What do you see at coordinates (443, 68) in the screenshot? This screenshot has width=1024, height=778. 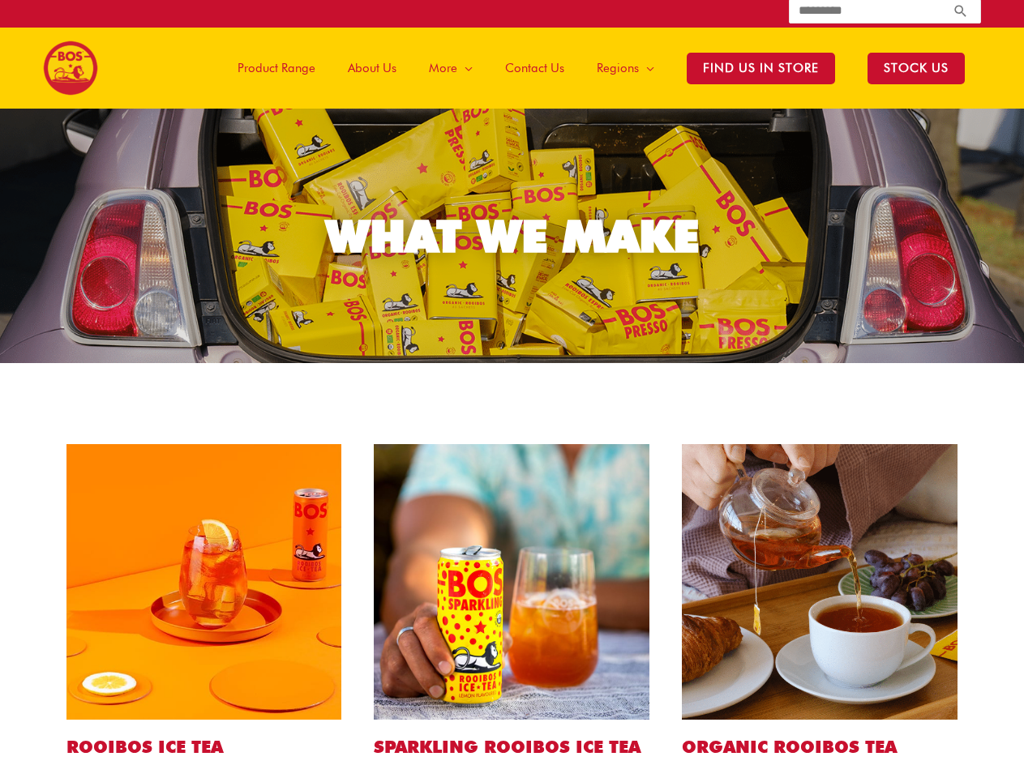 I see `span: More` at bounding box center [443, 68].